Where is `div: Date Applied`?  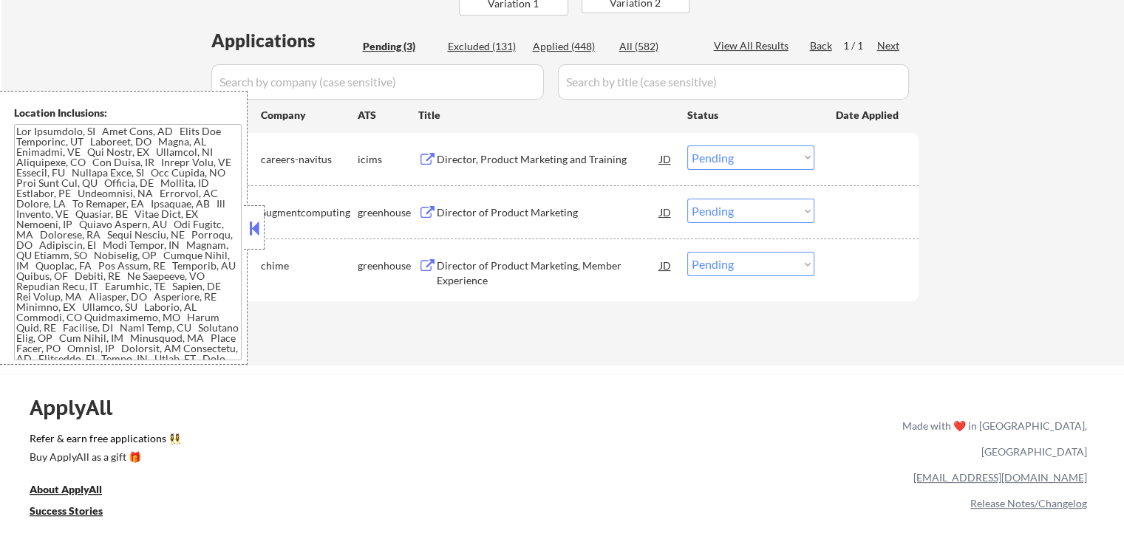
div: Date Applied is located at coordinates (868, 115).